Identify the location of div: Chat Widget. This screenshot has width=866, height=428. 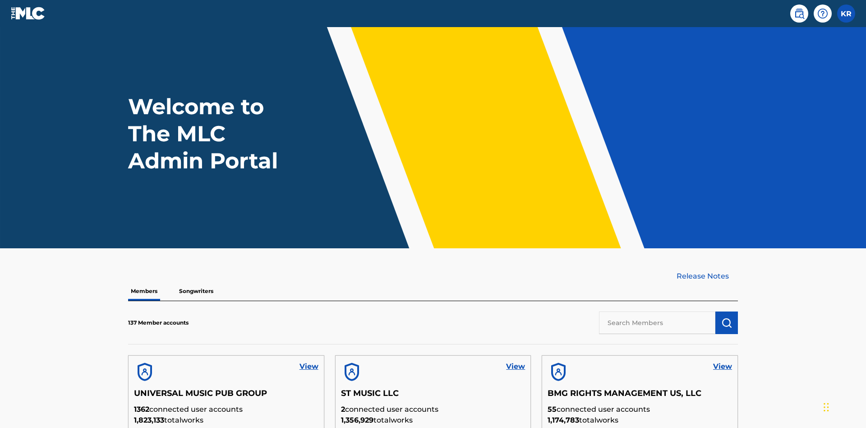
(844, 406).